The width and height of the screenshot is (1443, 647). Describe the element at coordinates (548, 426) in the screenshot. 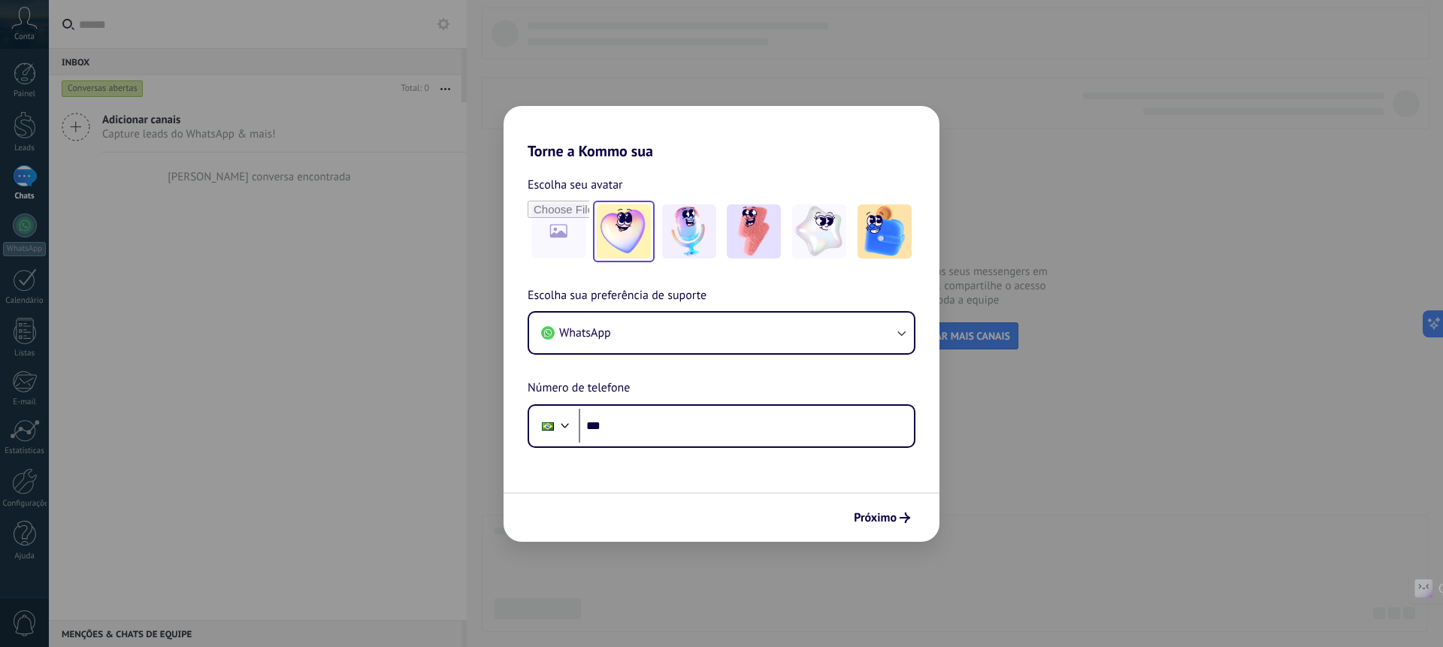

I see `div: Brazil: + 55` at that location.